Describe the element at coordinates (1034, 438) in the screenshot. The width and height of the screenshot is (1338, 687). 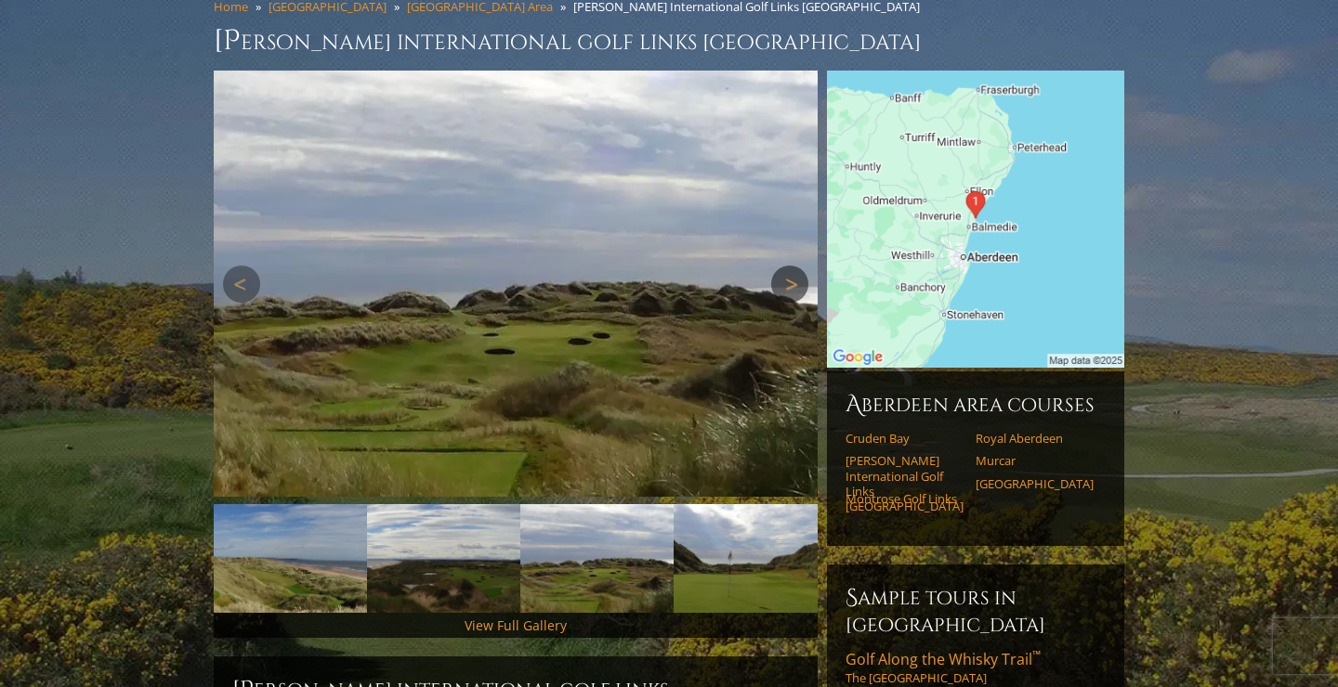
I see `a: Royal Aberdeen` at that location.